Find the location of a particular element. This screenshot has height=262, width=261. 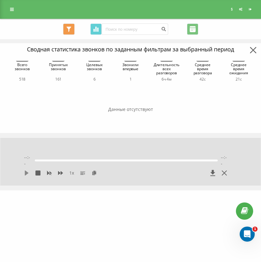

div: 42с is located at coordinates (203, 79).